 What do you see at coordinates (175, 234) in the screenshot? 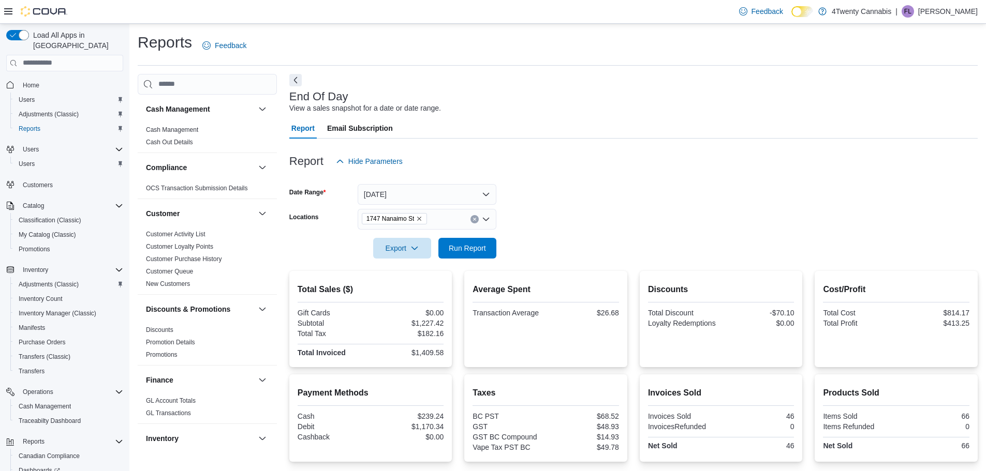
I see `a: Customer Activity List` at bounding box center [175, 234].